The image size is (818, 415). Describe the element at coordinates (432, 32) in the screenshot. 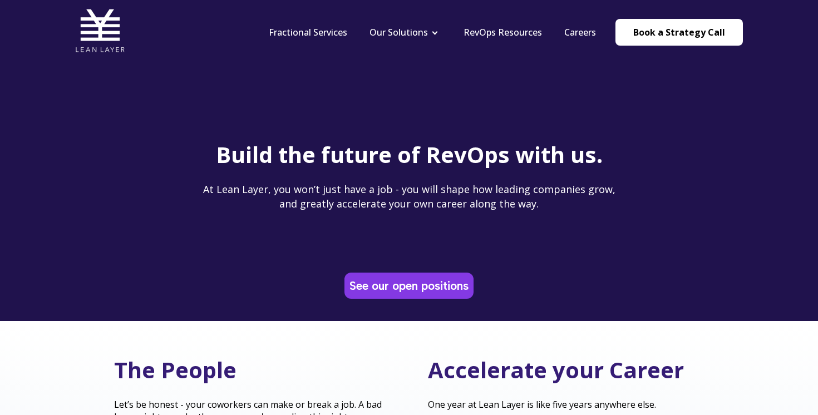

I see `div: Navigation Menu` at that location.